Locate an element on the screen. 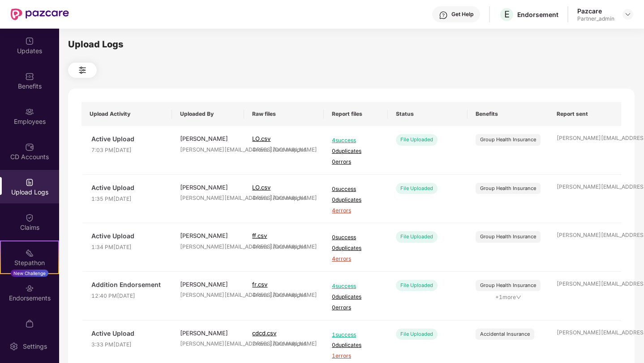  img: svg+xml;base64,PHN2ZyBpZD0iVXBsb2FkX0xvZ3MiIGRhdGEtbmFtZT0iVXBsb2FkIExvZ3MiIHhtbG5zPSJodHRwOi8vd3... is located at coordinates (30, 183).